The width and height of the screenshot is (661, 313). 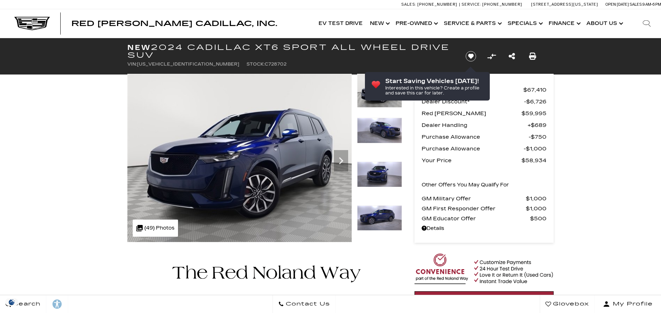 What do you see at coordinates (12, 302) in the screenshot?
I see `img: Opt-Out Icon` at bounding box center [12, 302].